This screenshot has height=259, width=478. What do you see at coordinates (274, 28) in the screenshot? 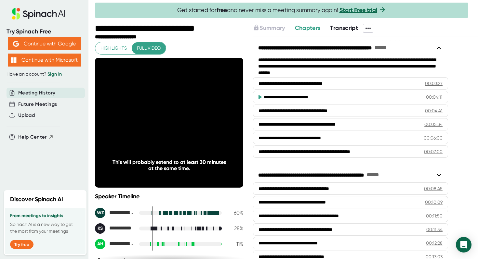
I see `div: Upgrade to access` at bounding box center [274, 28].